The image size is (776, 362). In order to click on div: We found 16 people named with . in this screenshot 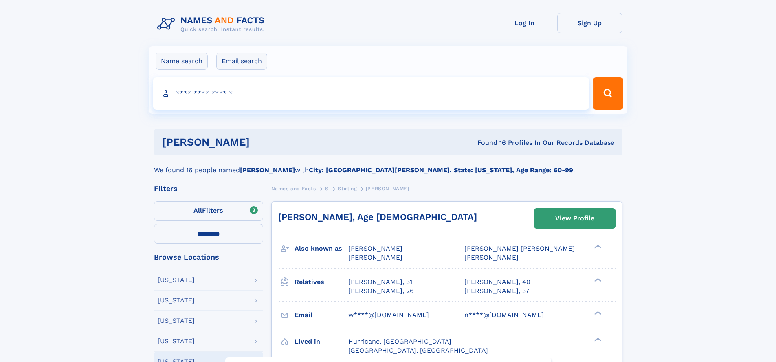, I will do `click(388, 165)`.